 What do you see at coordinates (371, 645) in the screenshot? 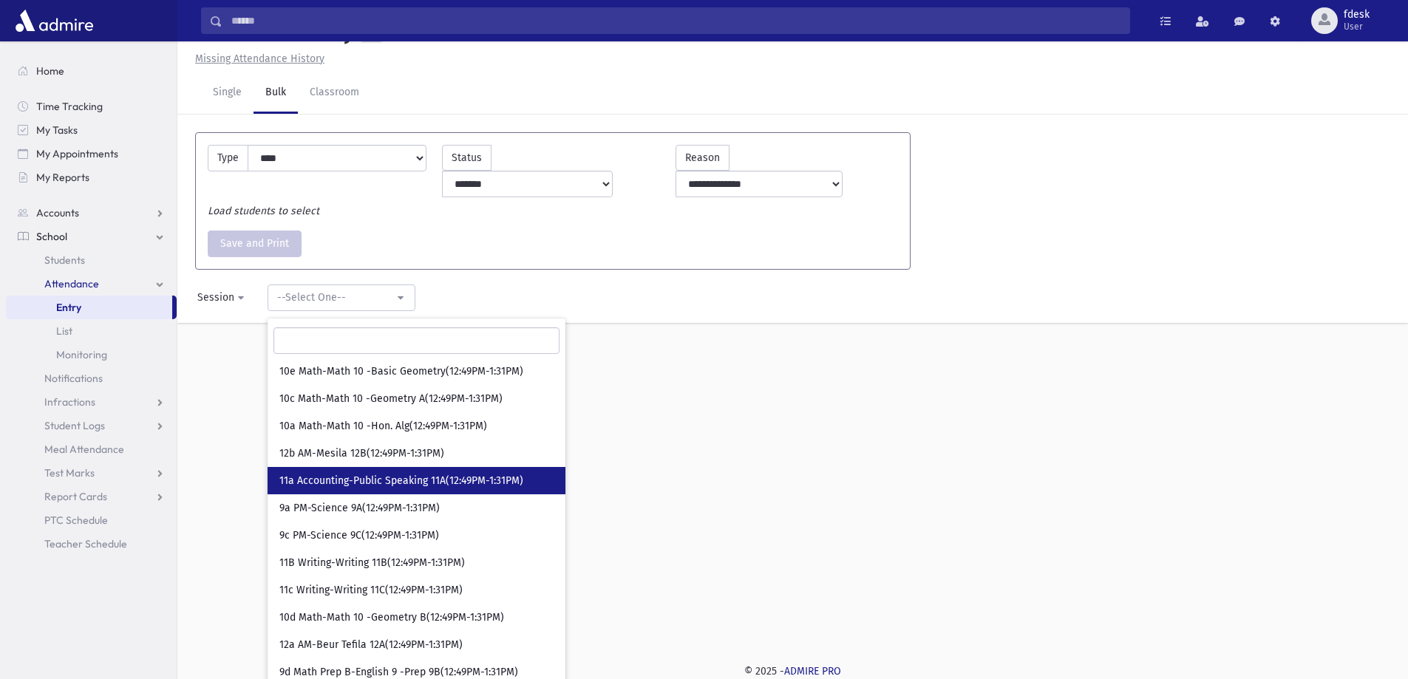
I see `span: 12a AM-Beur Tefila 12A(12:49PM-1:31PM)` at bounding box center [371, 645].